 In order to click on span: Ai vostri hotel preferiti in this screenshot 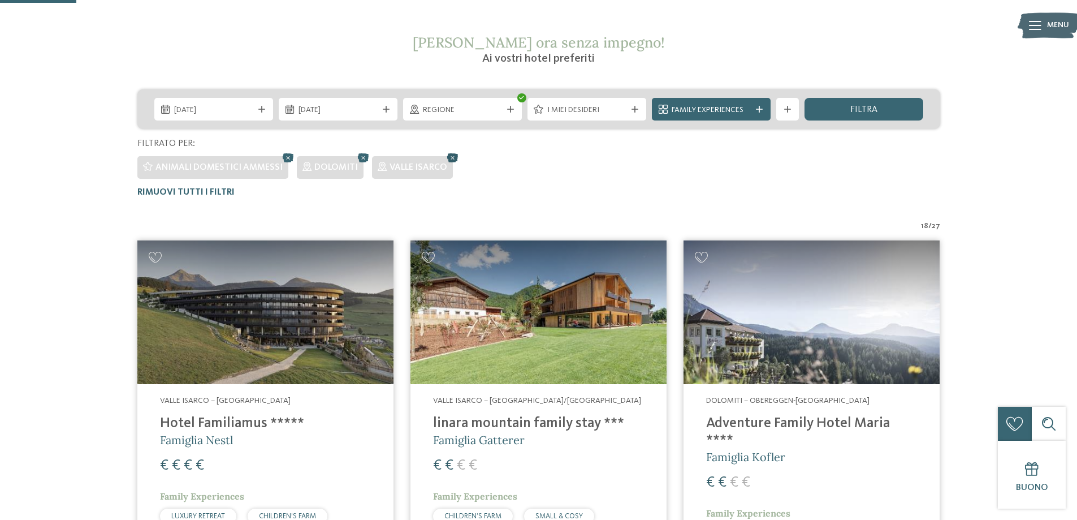, I will do `click(538, 59)`.